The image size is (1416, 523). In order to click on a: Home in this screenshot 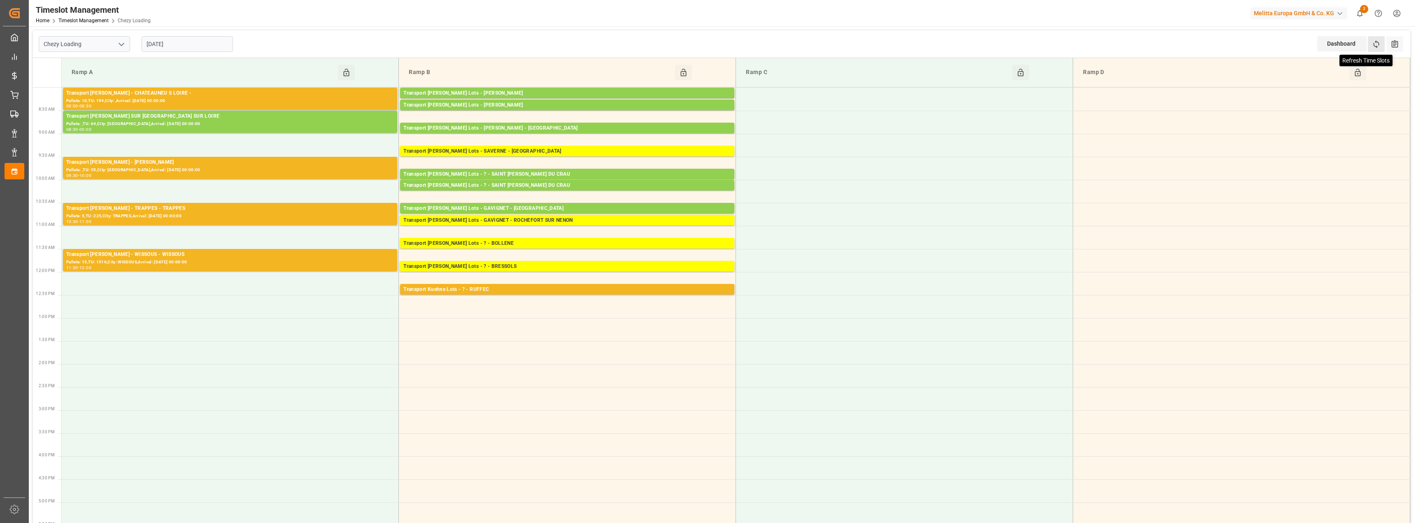, I will do `click(42, 21)`.